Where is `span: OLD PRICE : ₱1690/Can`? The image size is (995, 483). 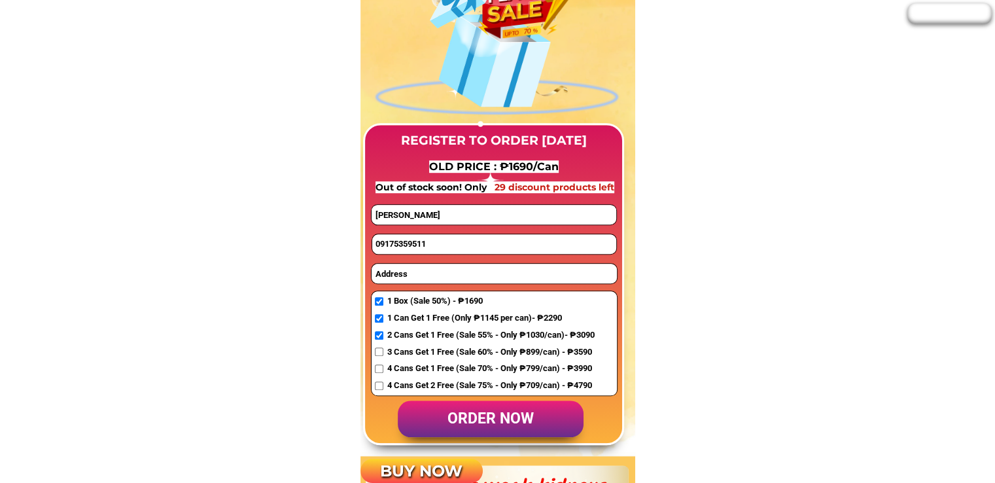 span: OLD PRICE : ₱1690/Can is located at coordinates (494, 166).